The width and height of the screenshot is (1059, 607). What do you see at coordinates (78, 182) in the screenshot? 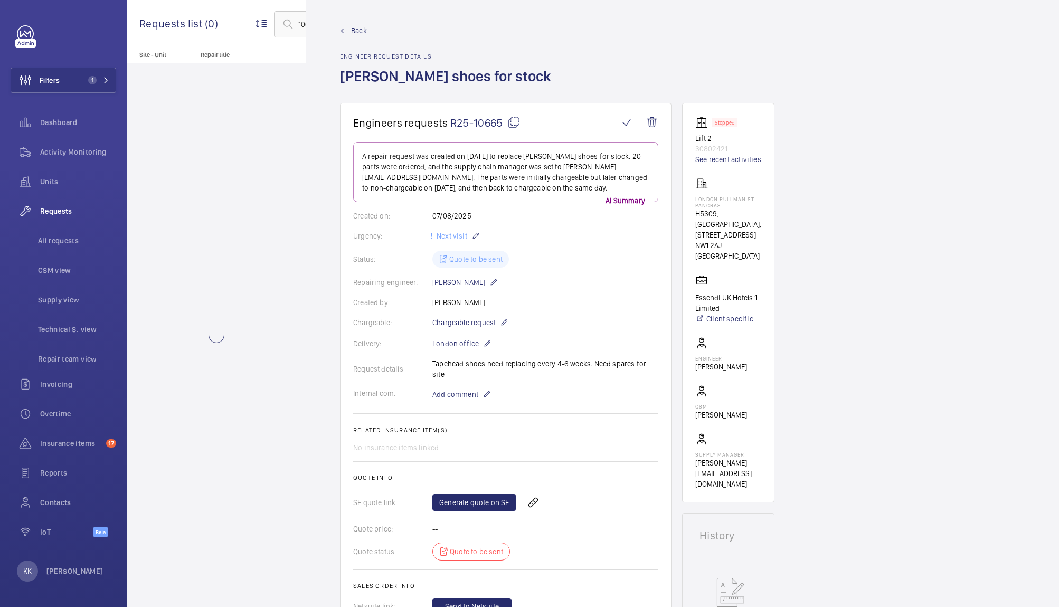
I see `span: Units` at bounding box center [78, 182].